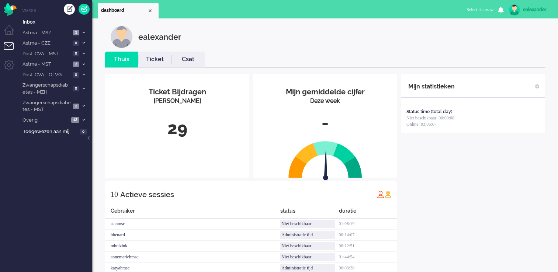 The image size is (558, 272). What do you see at coordinates (368, 224) in the screenshot?
I see `div: 01:08:19` at bounding box center [368, 224].